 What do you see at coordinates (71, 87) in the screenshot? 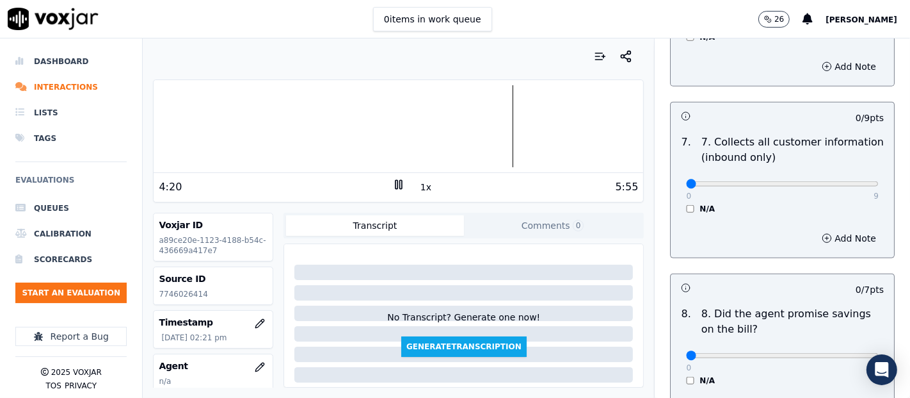
I see `a: Interactions` at bounding box center [71, 87].